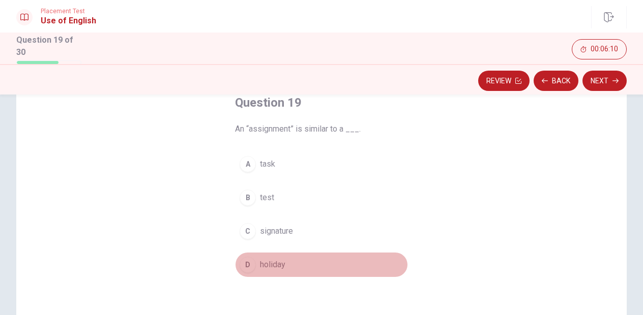 The width and height of the screenshot is (643, 315). Describe the element at coordinates (268, 164) in the screenshot. I see `span: task` at that location.